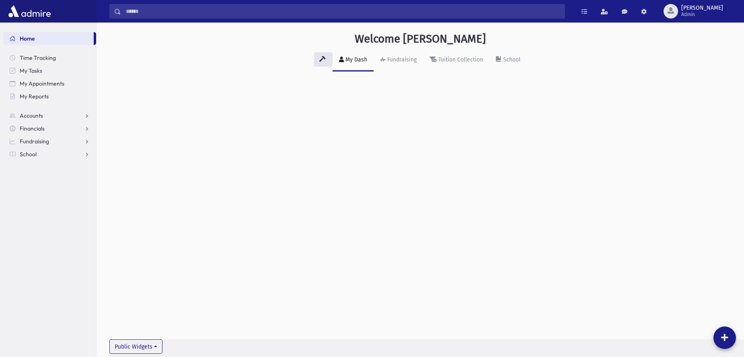  I want to click on span: Financials, so click(32, 129).